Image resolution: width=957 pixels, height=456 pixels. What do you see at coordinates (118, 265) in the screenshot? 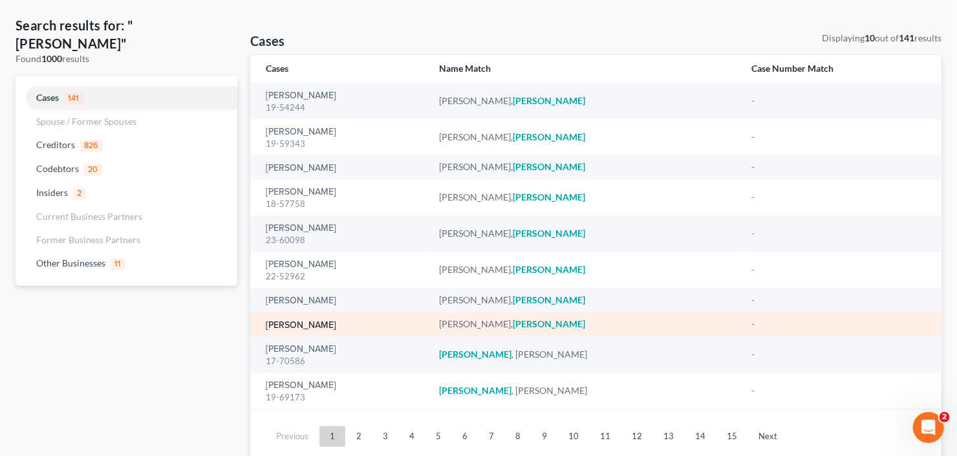
I see `span: 11` at bounding box center [118, 265].